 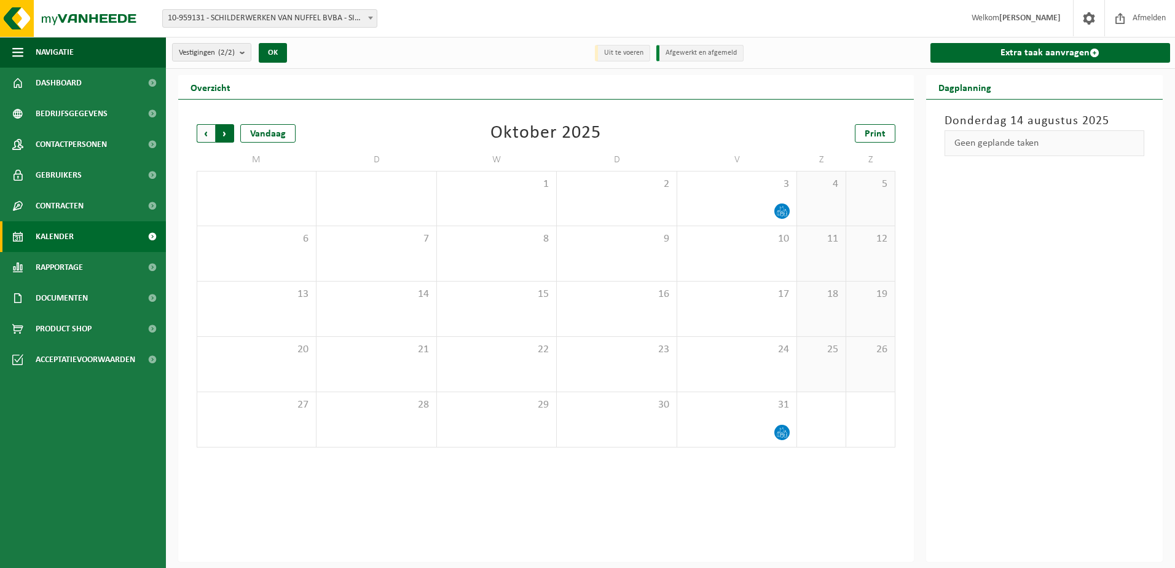 What do you see at coordinates (870, 239) in the screenshot?
I see `span: 12` at bounding box center [870, 239].